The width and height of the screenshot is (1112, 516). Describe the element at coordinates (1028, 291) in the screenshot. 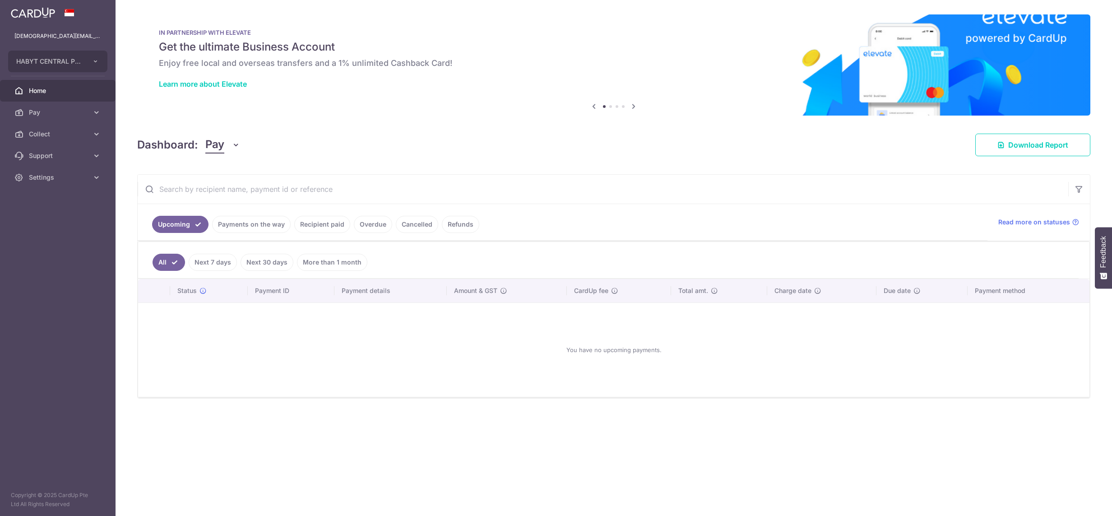

I see `th: Payment method` at that location.